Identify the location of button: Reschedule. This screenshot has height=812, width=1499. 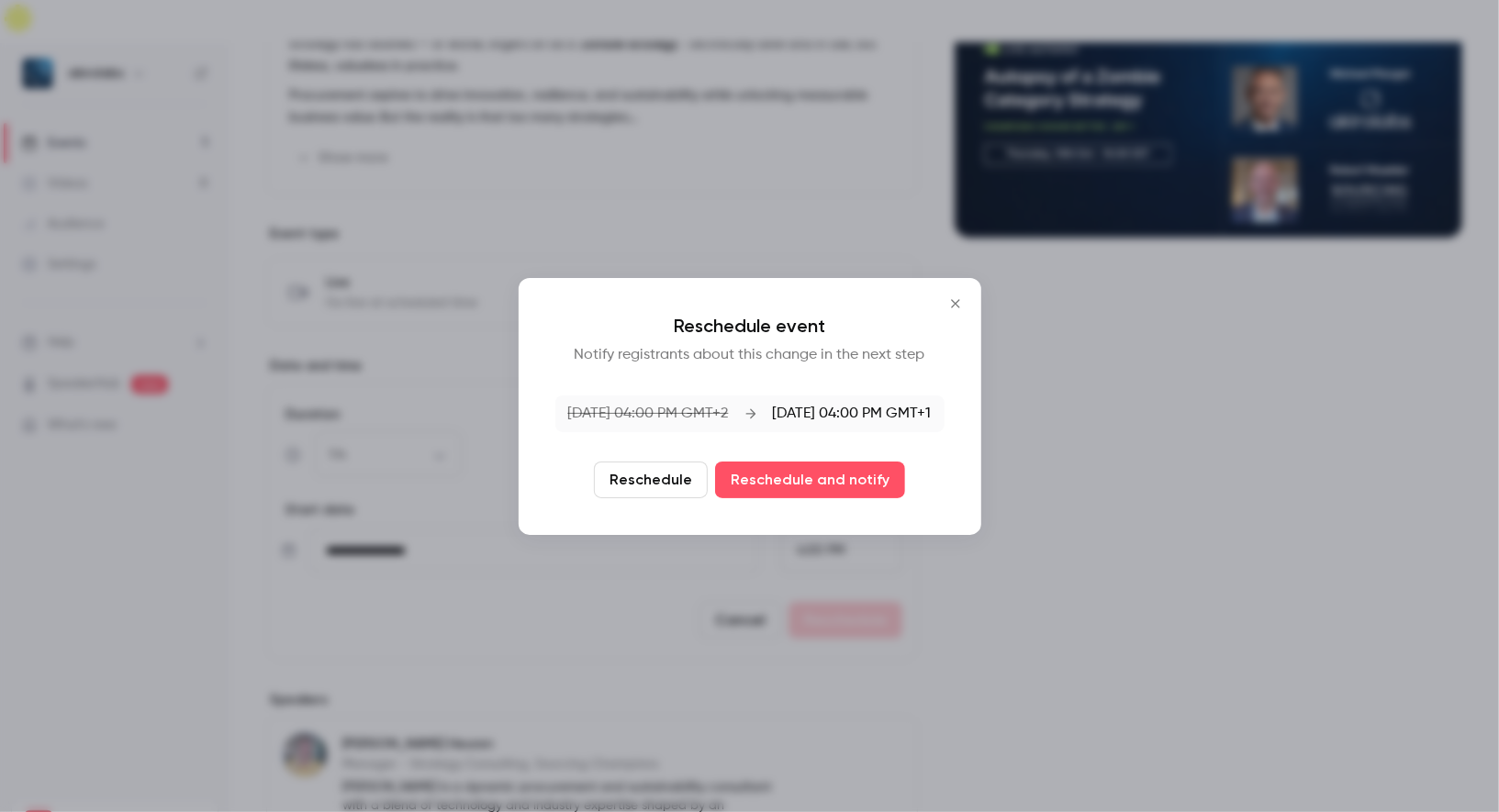
(650, 480).